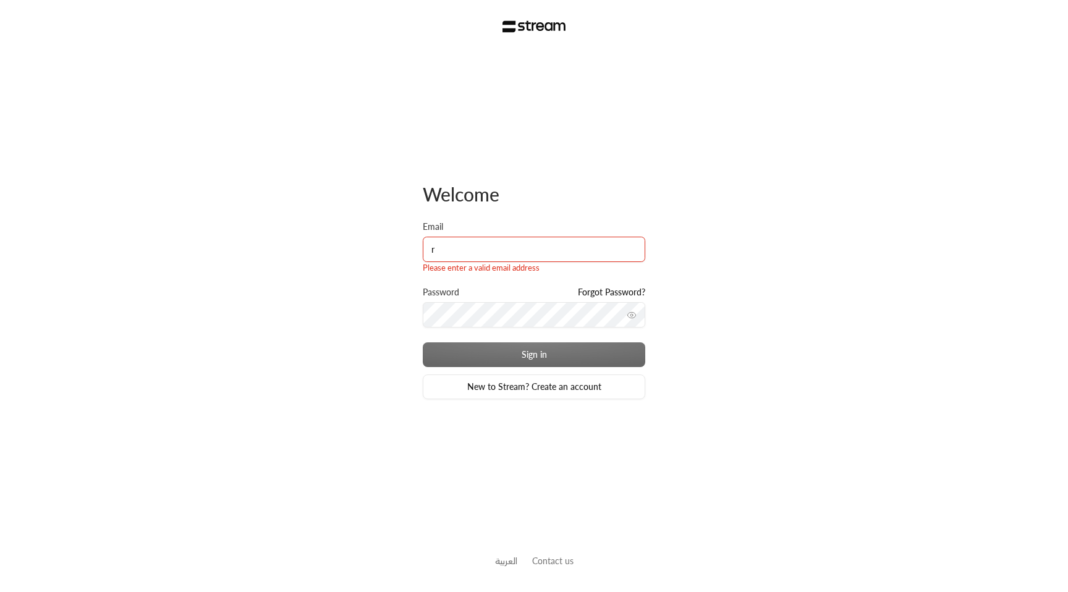  What do you see at coordinates (553, 561) in the screenshot?
I see `a: Contact us` at bounding box center [553, 561].